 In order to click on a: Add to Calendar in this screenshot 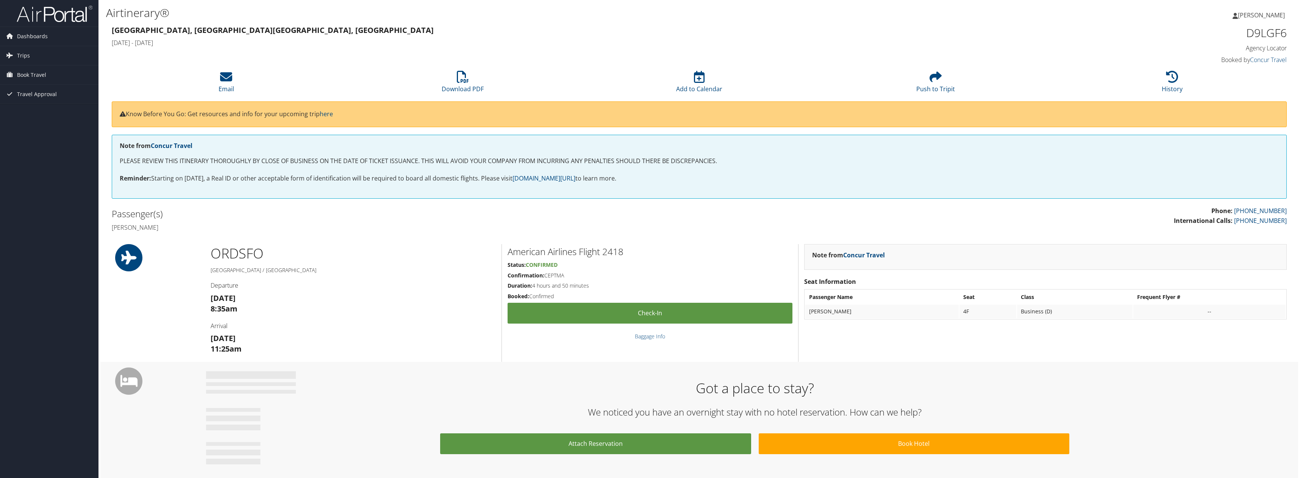, I will do `click(699, 84)`.